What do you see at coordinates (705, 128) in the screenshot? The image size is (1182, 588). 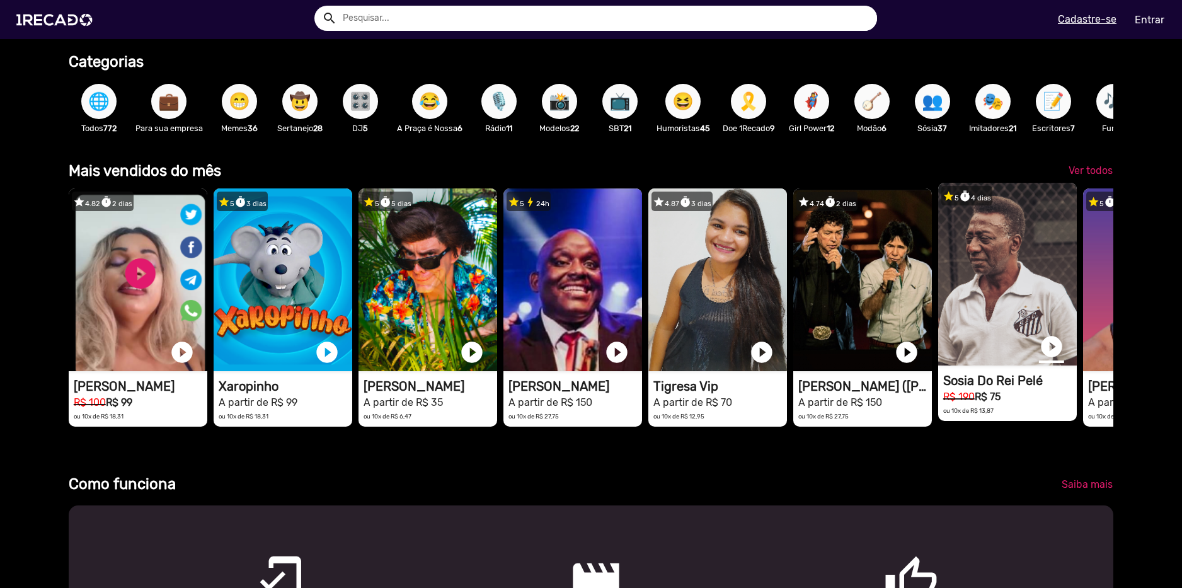 I see `b: 45` at bounding box center [705, 128].